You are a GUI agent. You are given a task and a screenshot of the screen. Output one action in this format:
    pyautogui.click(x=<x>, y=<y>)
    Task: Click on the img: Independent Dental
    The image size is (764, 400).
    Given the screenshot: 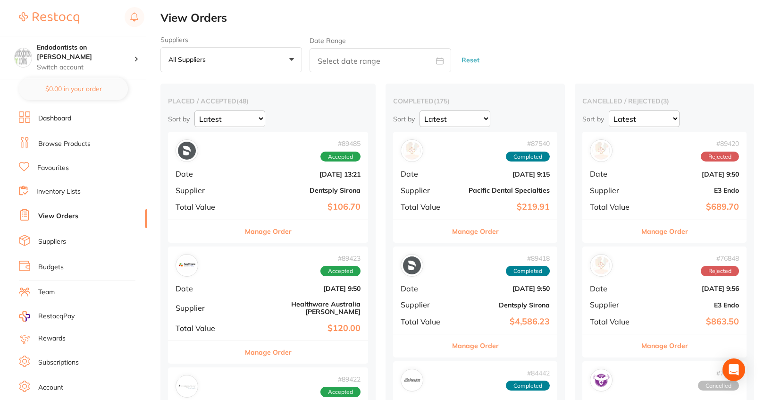 What is the action you would take?
    pyautogui.click(x=412, y=380)
    